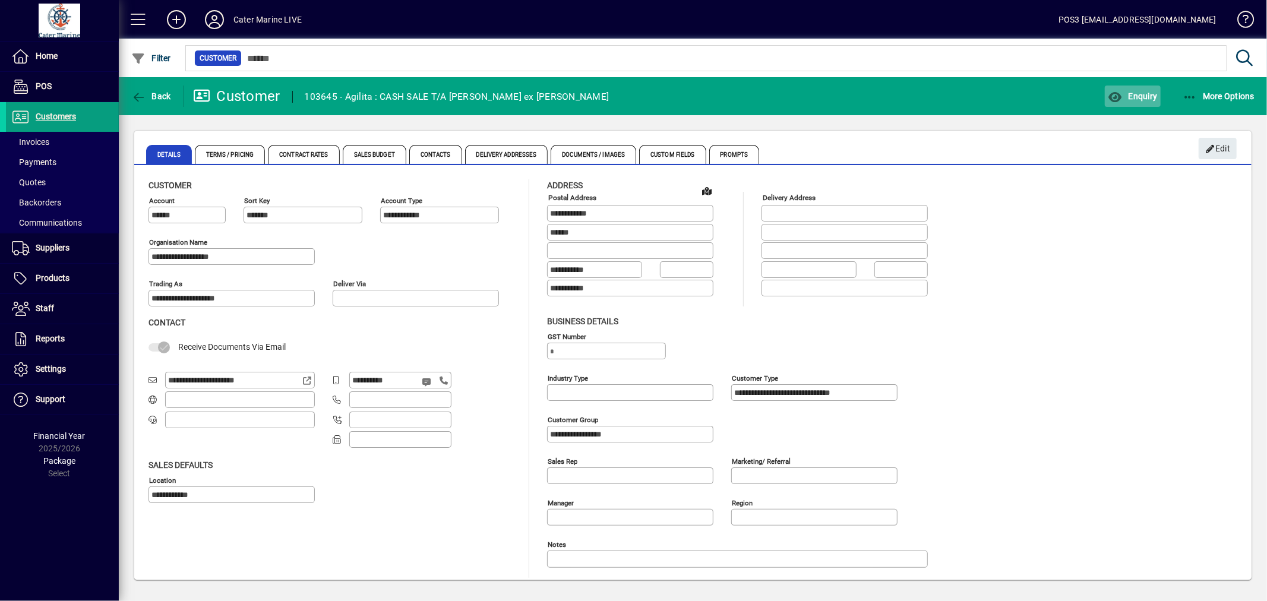 This screenshot has height=601, width=1267. I want to click on a: Products, so click(62, 279).